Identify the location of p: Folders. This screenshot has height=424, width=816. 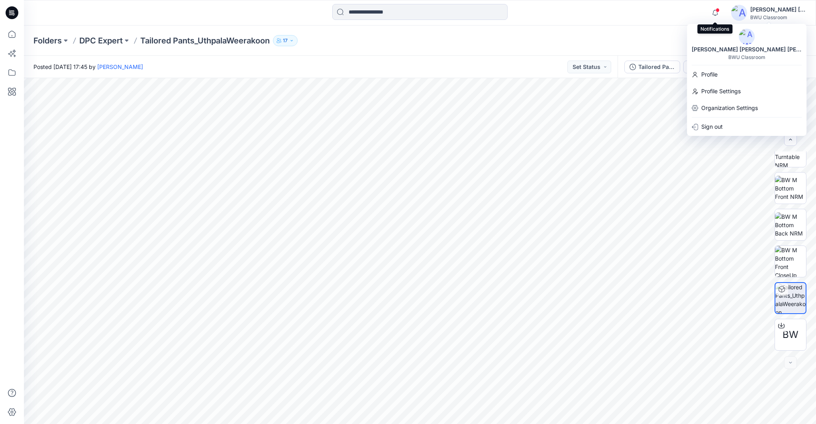
(47, 41).